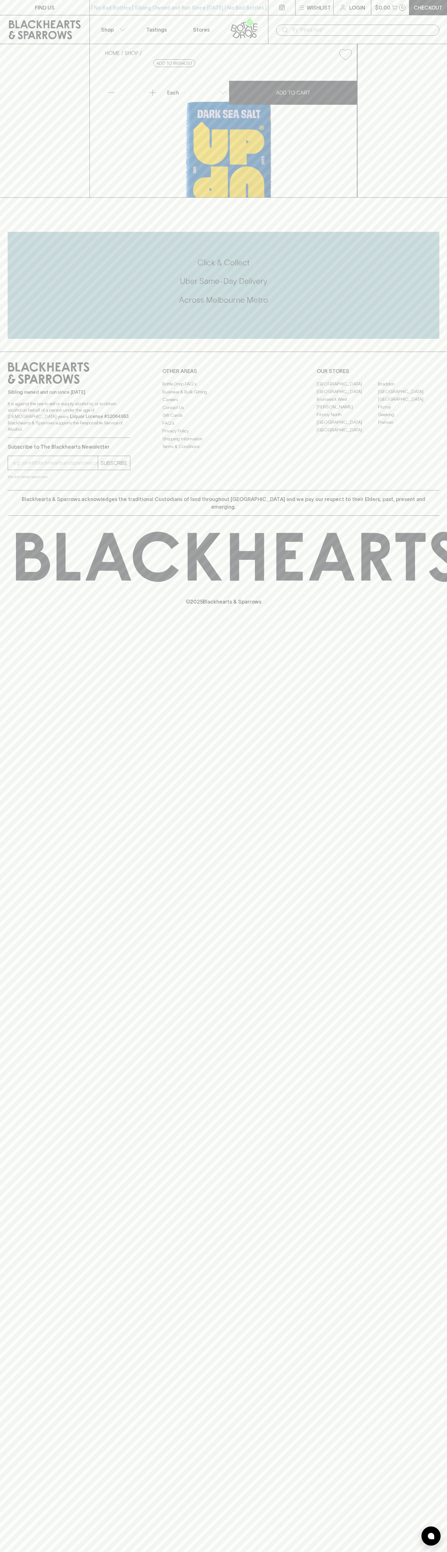 The height and width of the screenshot is (1552, 447). Describe the element at coordinates (347, 414) in the screenshot. I see `a: Fitzroy North` at that location.